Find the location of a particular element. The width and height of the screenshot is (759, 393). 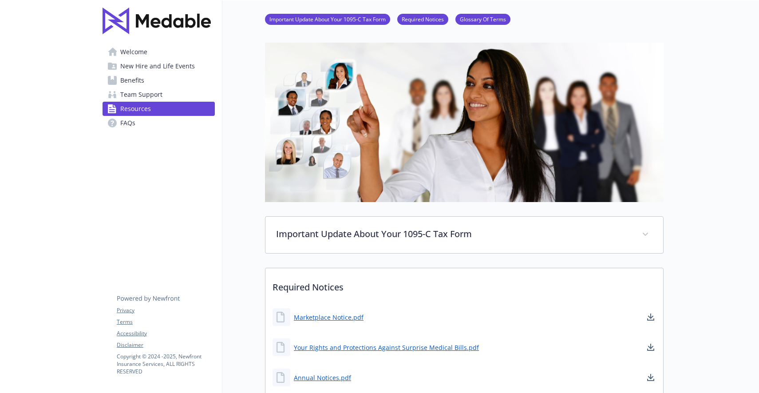

a: Important Update About Your 1095-C Tax Form is located at coordinates (327, 19).